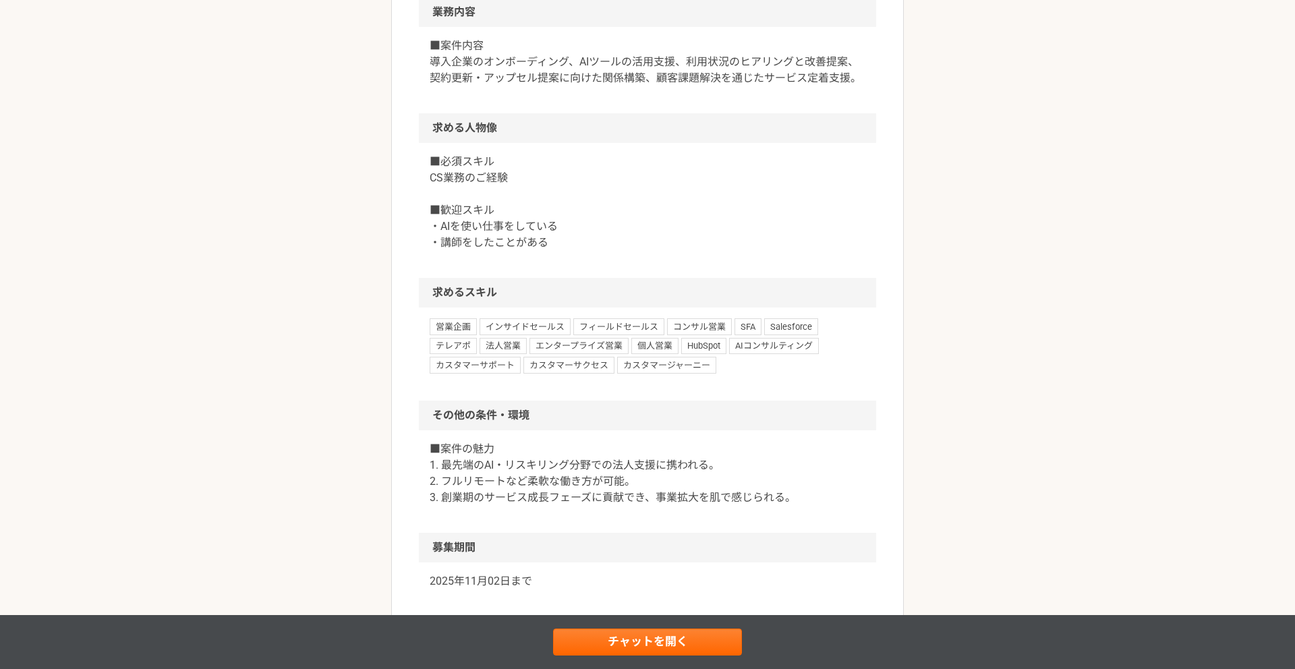 The image size is (1295, 669). Describe the element at coordinates (475, 365) in the screenshot. I see `span: カスタマーサポート` at that location.